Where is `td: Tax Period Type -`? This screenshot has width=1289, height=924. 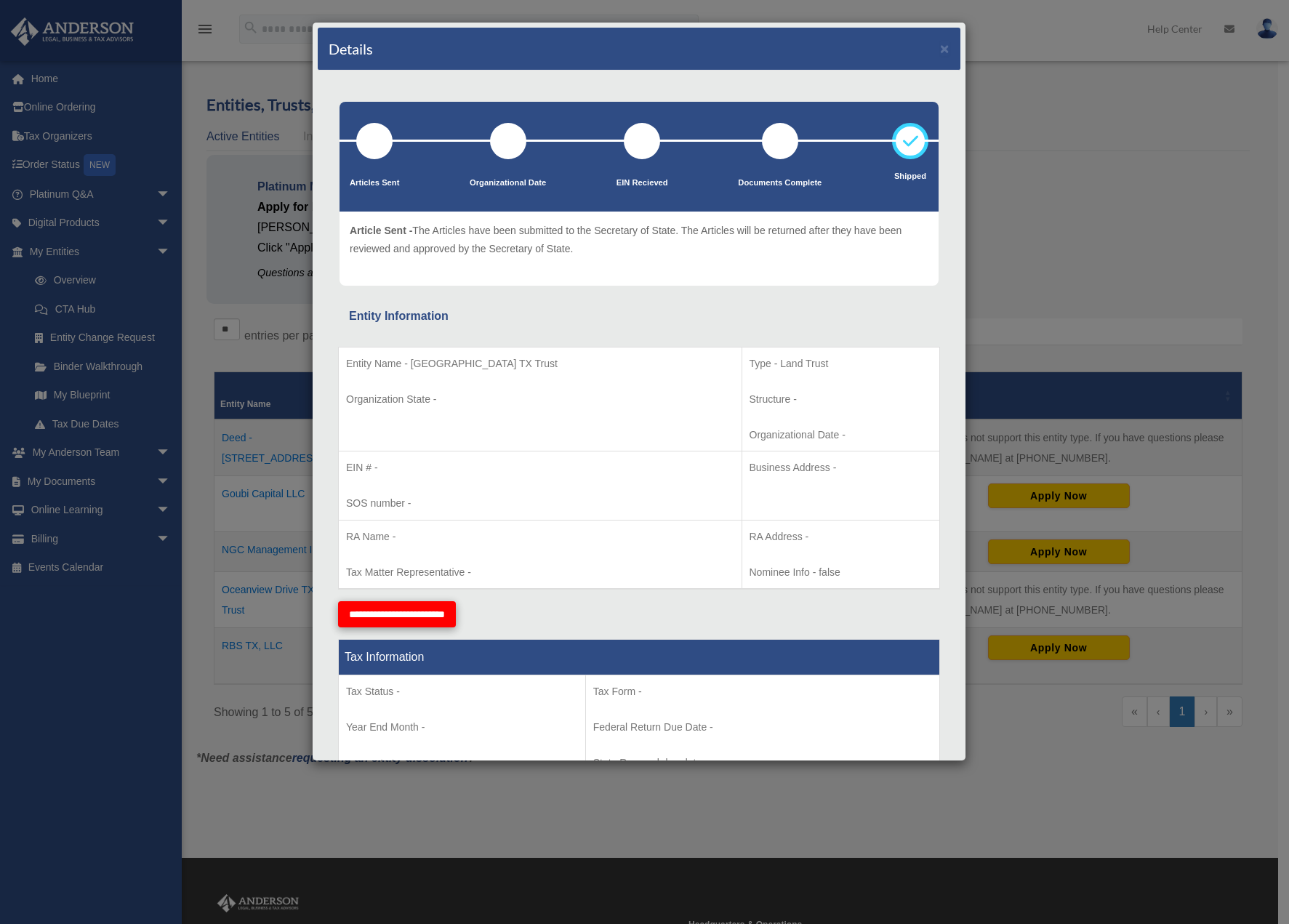 td: Tax Period Type - is located at coordinates (462, 729).